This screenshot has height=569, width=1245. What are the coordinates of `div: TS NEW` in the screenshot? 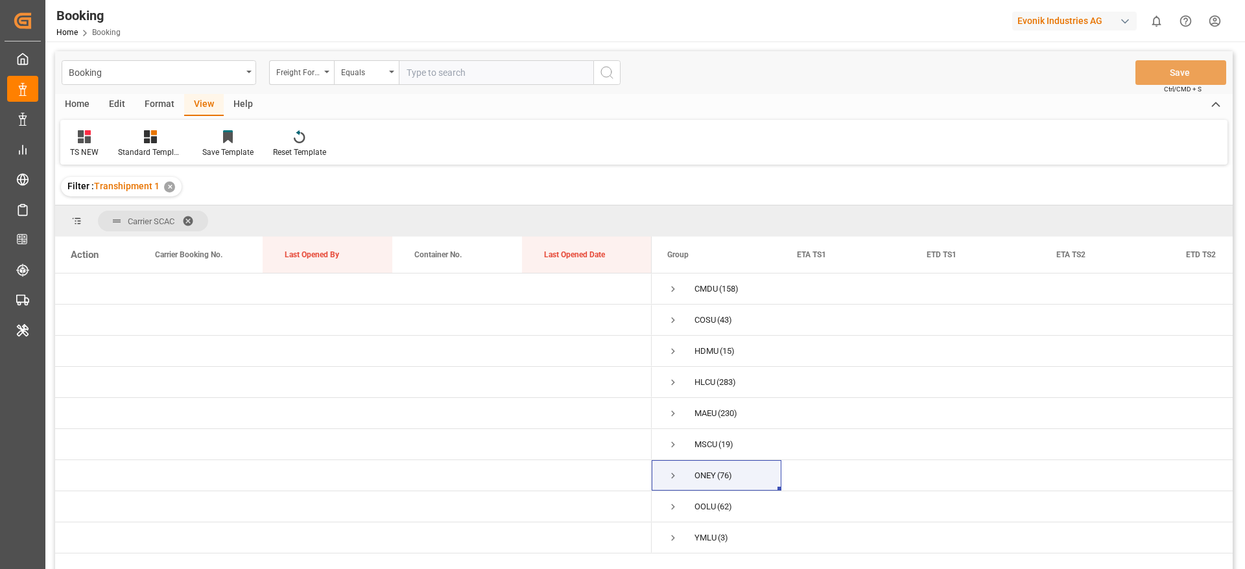 It's located at (84, 152).